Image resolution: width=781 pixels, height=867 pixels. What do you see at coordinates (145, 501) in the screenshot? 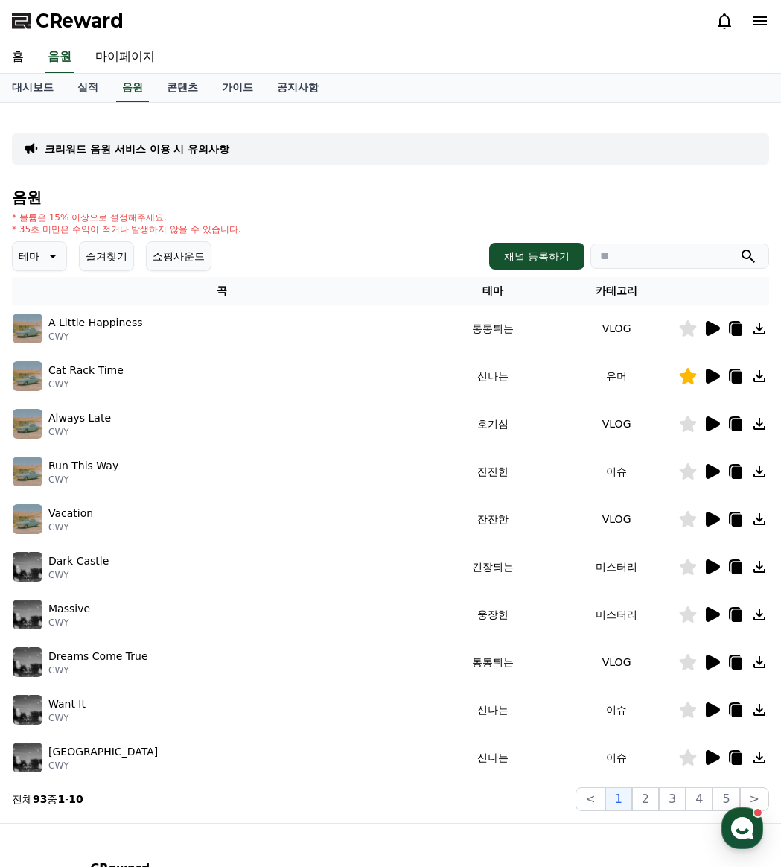
I see `span: 대화` at bounding box center [145, 501].